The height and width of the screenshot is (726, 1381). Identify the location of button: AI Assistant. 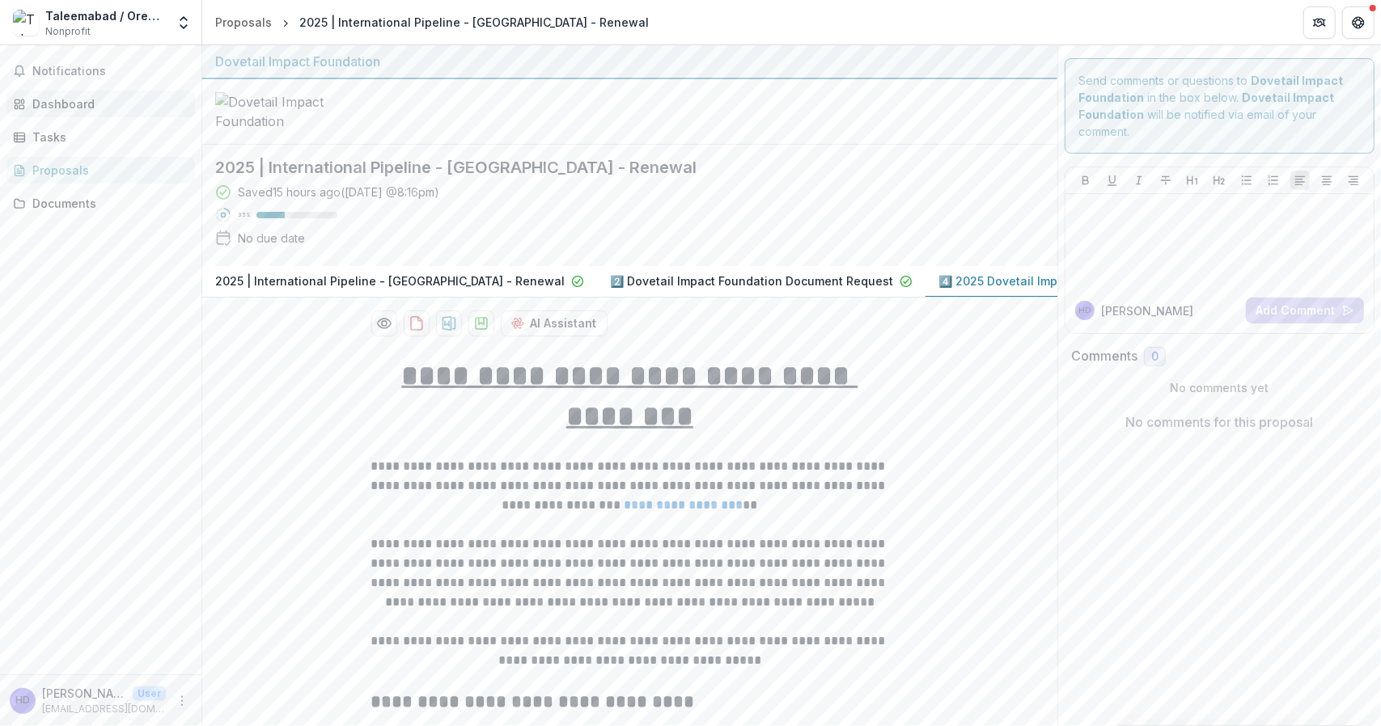
(554, 324).